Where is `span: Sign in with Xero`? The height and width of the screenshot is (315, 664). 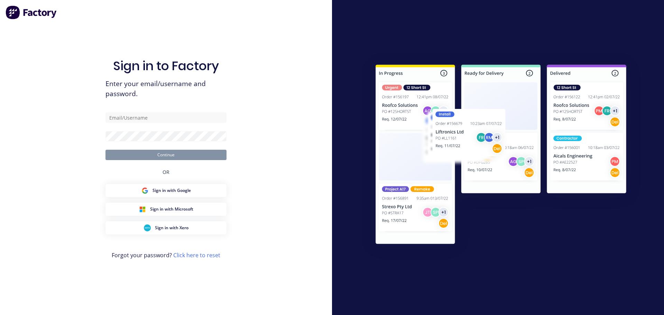
span: Sign in with Xero is located at coordinates (172, 228).